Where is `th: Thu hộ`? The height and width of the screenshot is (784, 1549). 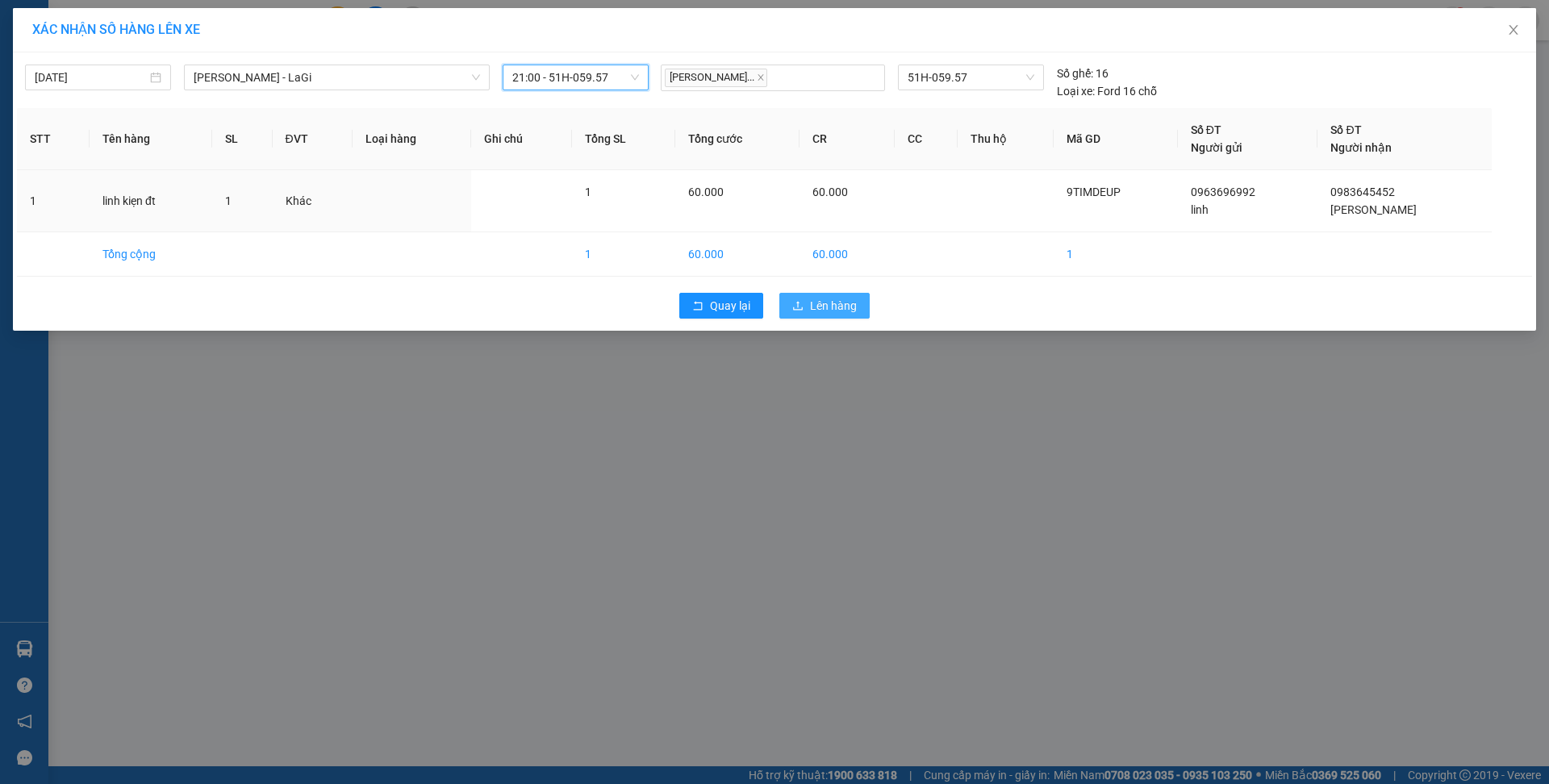 th: Thu hộ is located at coordinates (1006, 139).